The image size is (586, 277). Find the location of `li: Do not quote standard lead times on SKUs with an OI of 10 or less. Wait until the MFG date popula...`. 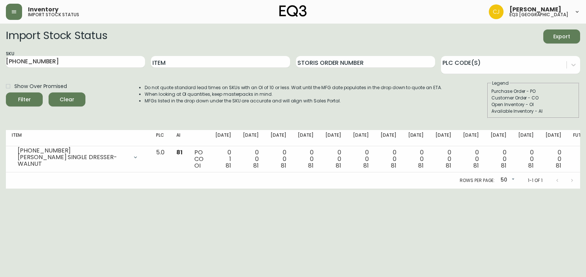

li: Do not quote standard lead times on SKUs with an OI of 10 or less. Wait until the MFG date popula... is located at coordinates (294, 88).